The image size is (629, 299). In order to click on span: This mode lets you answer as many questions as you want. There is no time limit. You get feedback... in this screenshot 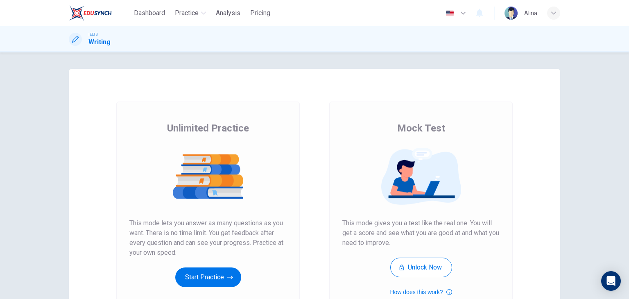, I will do `click(208, 238)`.